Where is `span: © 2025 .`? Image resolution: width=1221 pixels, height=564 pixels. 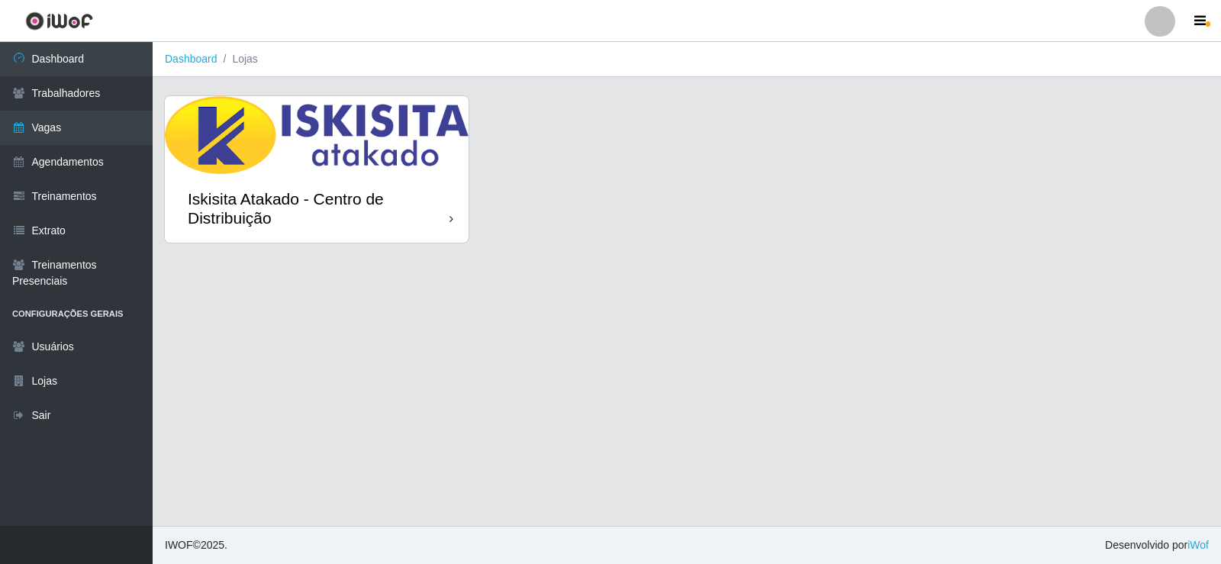
span: © 2025 . is located at coordinates (196, 545).